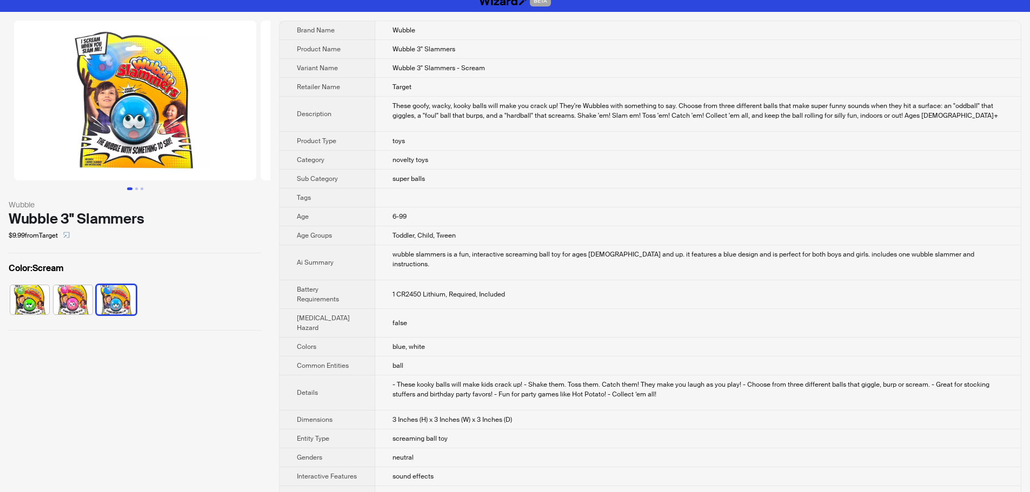 Image resolution: width=1030 pixels, height=492 pixels. What do you see at coordinates (136, 189) in the screenshot?
I see `button: Go to slide 2` at bounding box center [136, 189].